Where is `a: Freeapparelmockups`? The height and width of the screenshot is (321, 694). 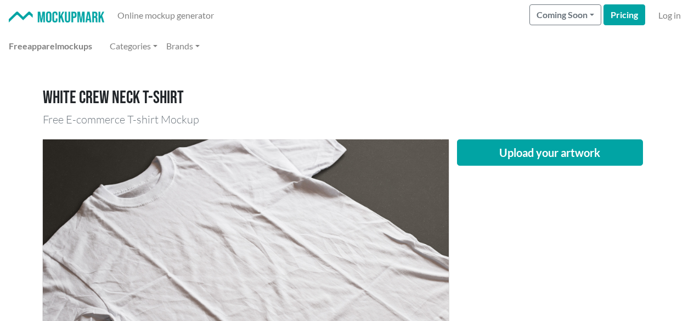 a: Freeapparelmockups is located at coordinates (50, 46).